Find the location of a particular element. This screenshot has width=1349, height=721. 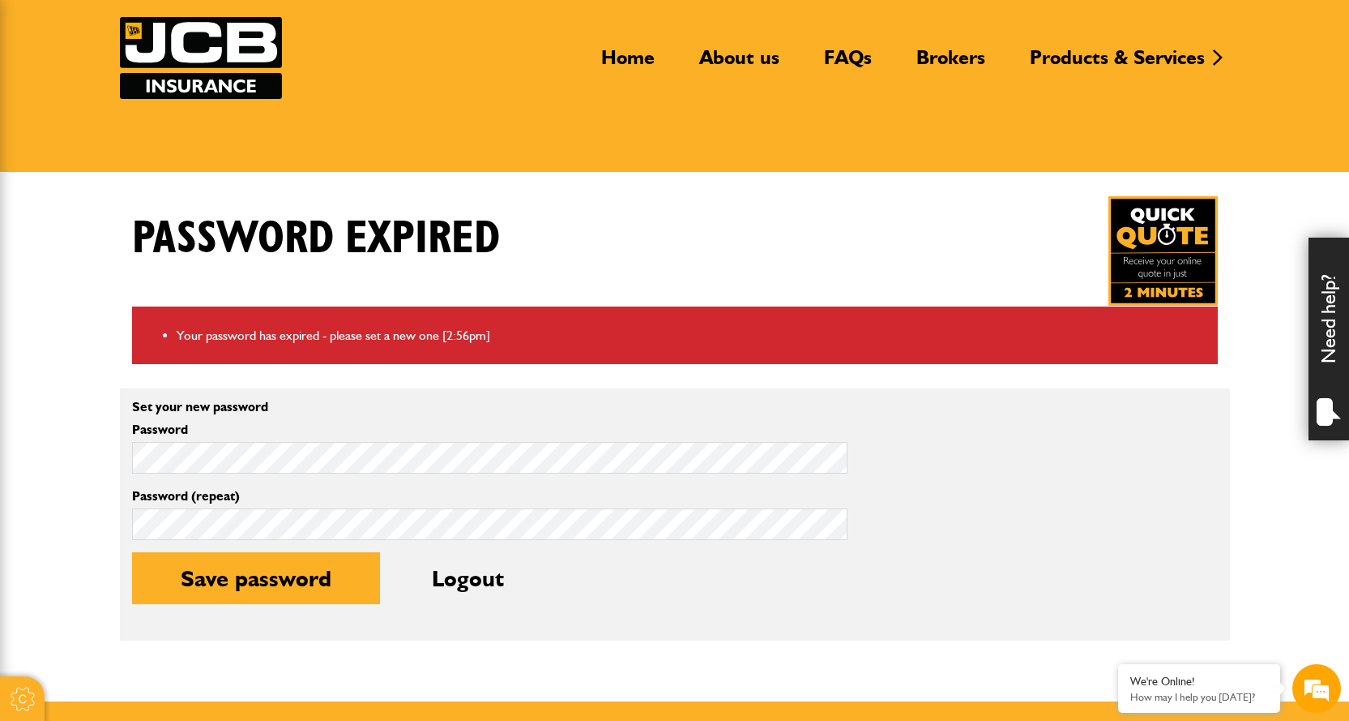

a: Brokers is located at coordinates (951, 64).